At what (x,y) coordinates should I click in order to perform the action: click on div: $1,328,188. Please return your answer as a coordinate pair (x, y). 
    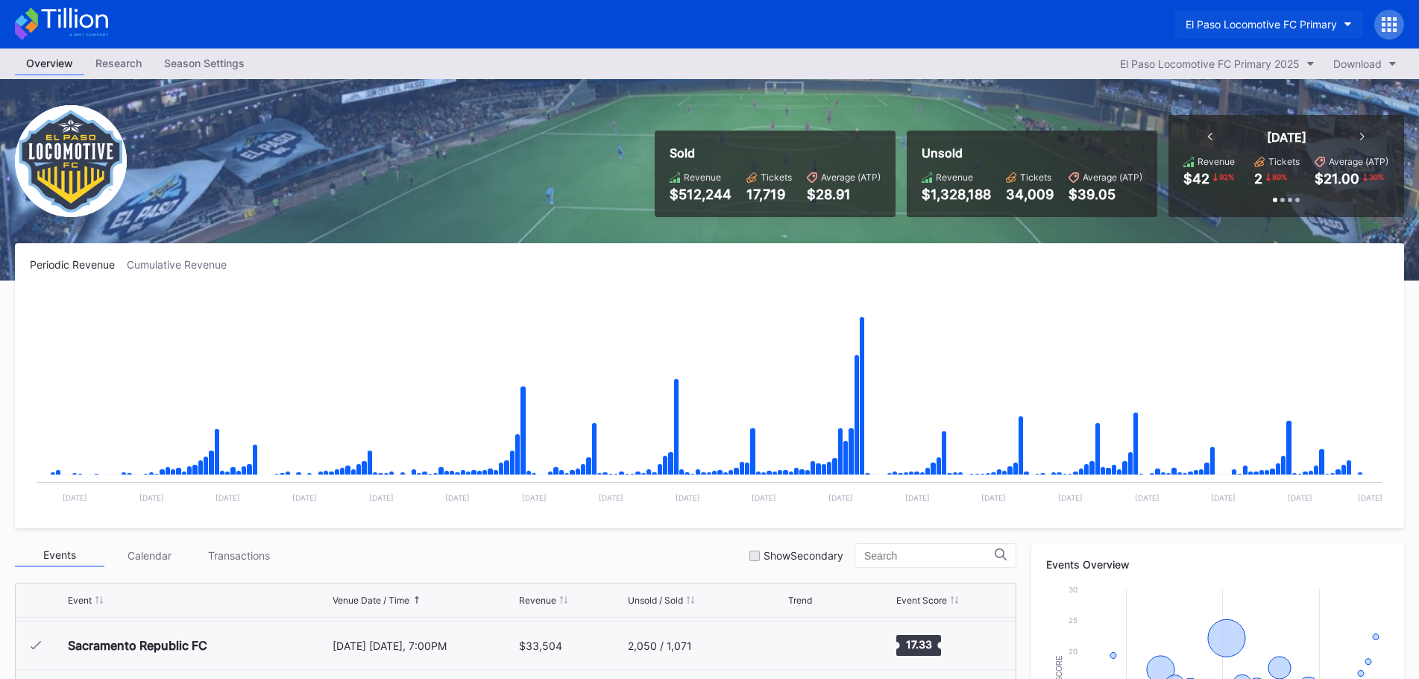
    Looking at the image, I should click on (956, 194).